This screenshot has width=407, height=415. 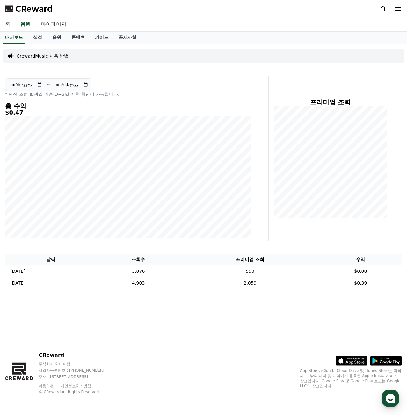 I want to click on span: CReward, so click(x=34, y=9).